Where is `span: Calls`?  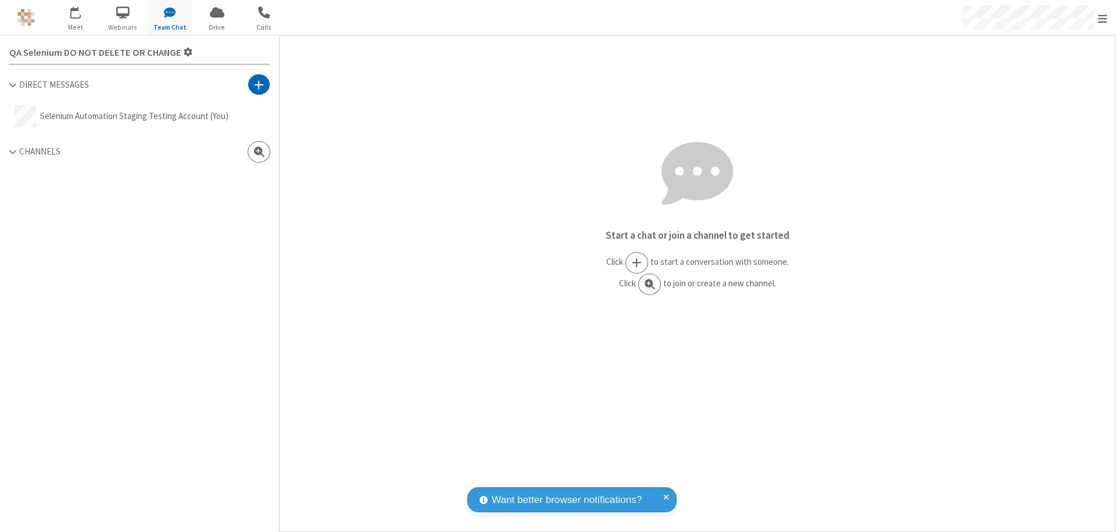
span: Calls is located at coordinates (264, 27).